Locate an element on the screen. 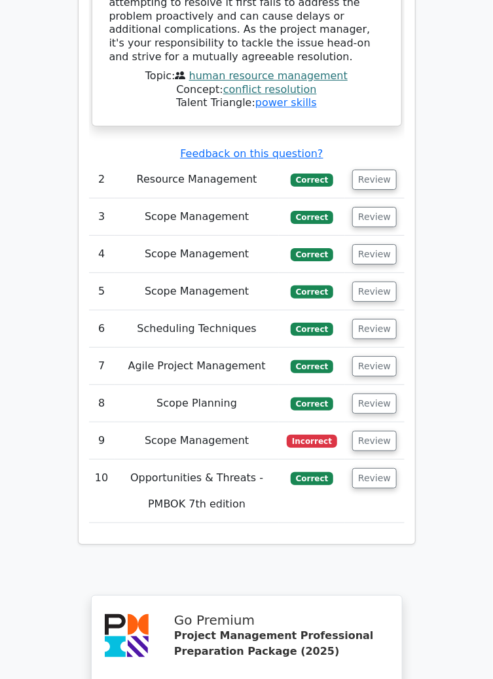 Image resolution: width=493 pixels, height=679 pixels. u: Feedback on this question? is located at coordinates (251, 153).